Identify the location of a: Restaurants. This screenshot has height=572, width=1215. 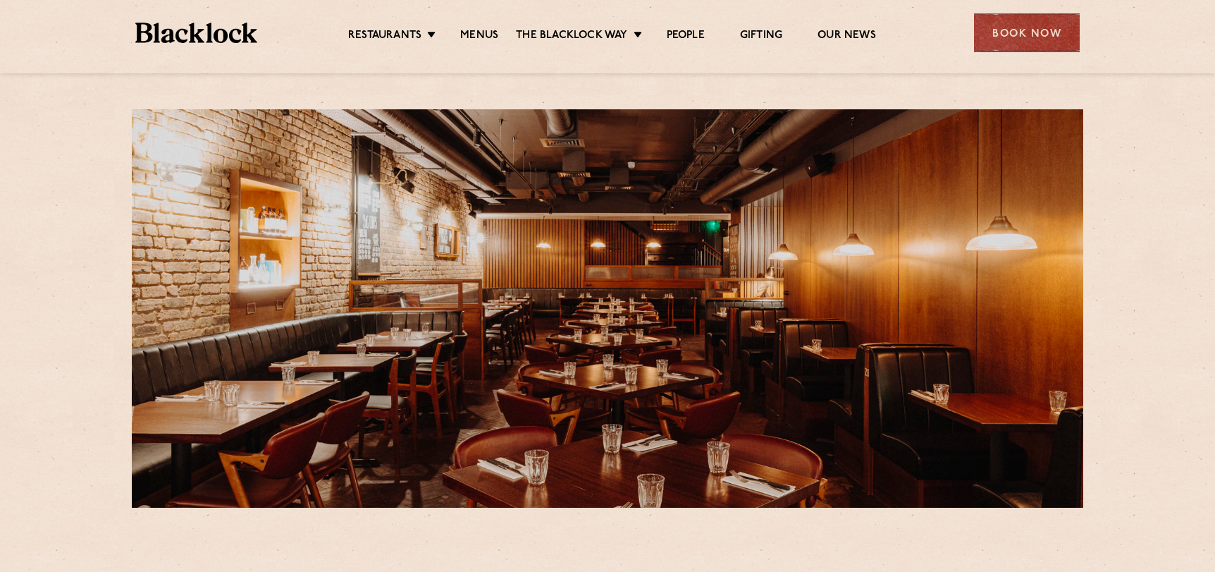
(385, 37).